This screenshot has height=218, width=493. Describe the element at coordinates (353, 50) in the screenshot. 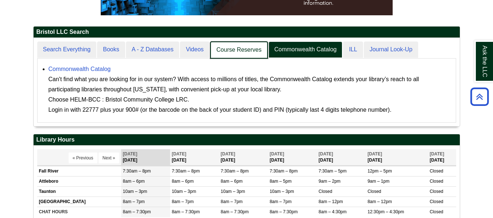

I see `a: ILL` at that location.